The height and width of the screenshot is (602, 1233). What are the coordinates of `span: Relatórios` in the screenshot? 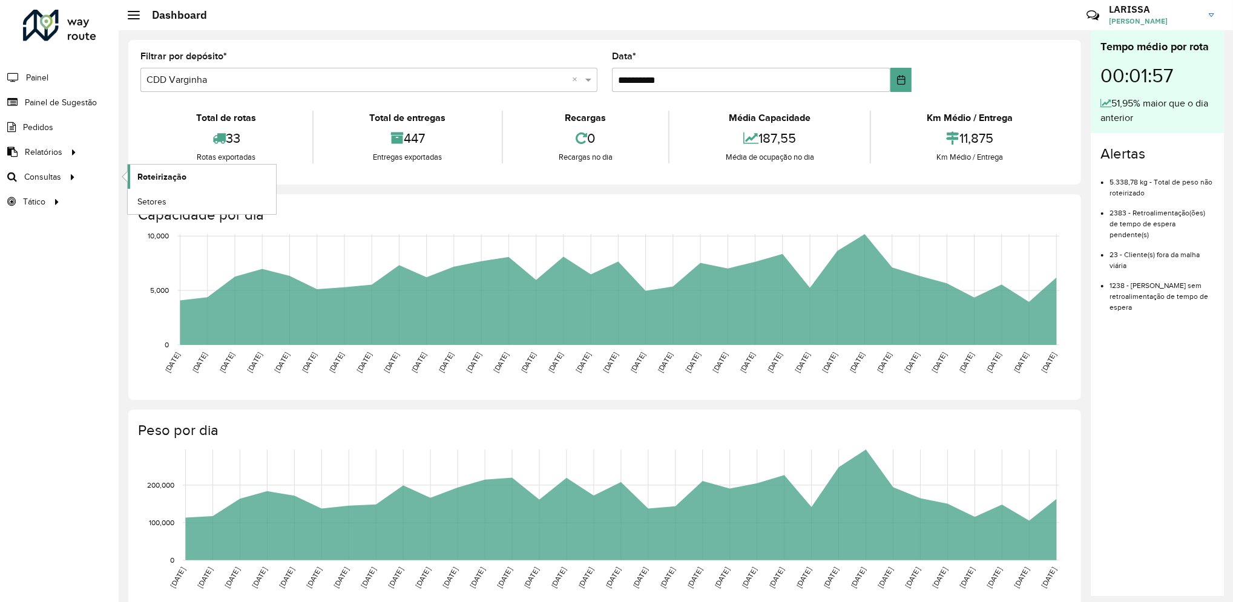 It's located at (44, 152).